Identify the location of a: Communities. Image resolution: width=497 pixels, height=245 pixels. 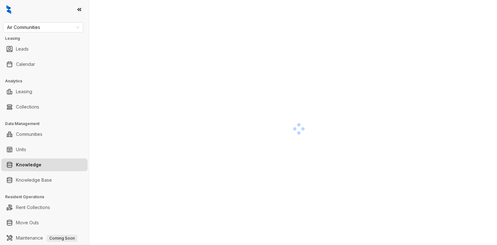
(29, 134).